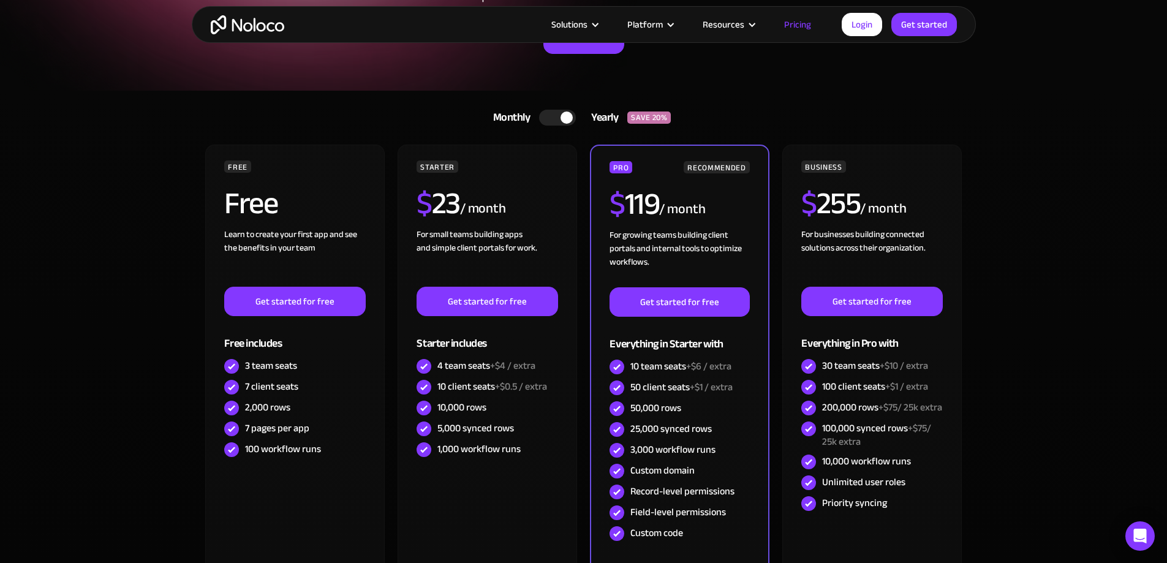 This screenshot has width=1167, height=563. I want to click on div: 1,000 workflow runs, so click(479, 449).